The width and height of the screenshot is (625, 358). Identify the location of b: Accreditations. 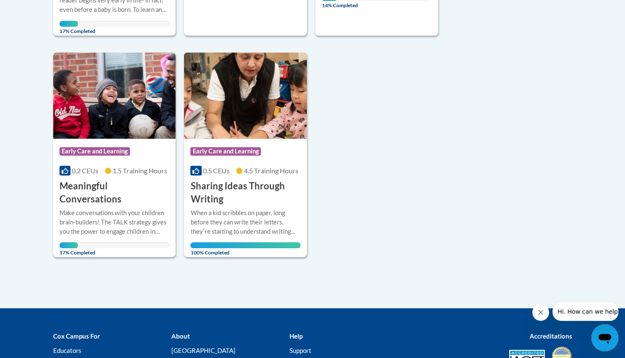
(551, 336).